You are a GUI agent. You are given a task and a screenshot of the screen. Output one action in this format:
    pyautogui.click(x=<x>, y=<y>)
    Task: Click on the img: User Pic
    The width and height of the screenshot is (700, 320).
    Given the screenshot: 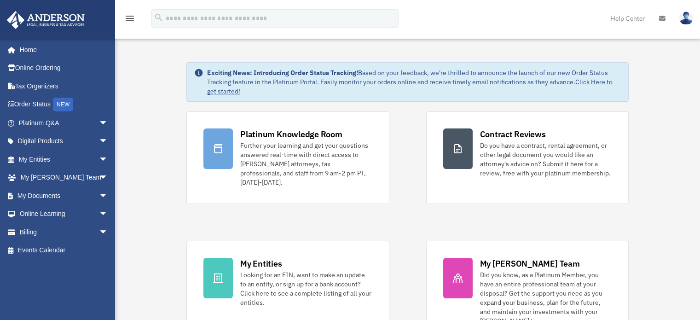 What is the action you would take?
    pyautogui.click(x=686, y=18)
    